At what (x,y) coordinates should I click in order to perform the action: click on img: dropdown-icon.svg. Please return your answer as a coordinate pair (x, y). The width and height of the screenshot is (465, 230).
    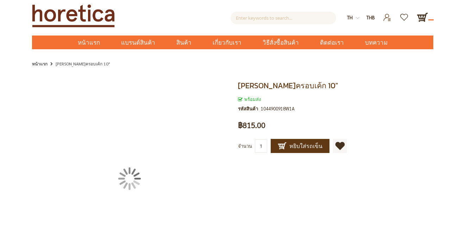
    Looking at the image, I should click on (357, 18).